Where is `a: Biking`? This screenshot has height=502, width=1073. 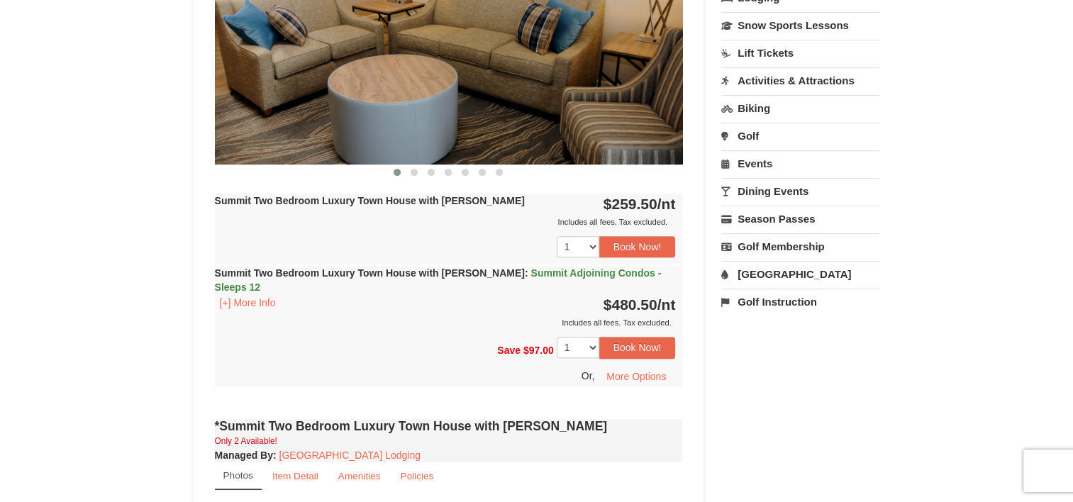
a: Biking is located at coordinates (800, 108).